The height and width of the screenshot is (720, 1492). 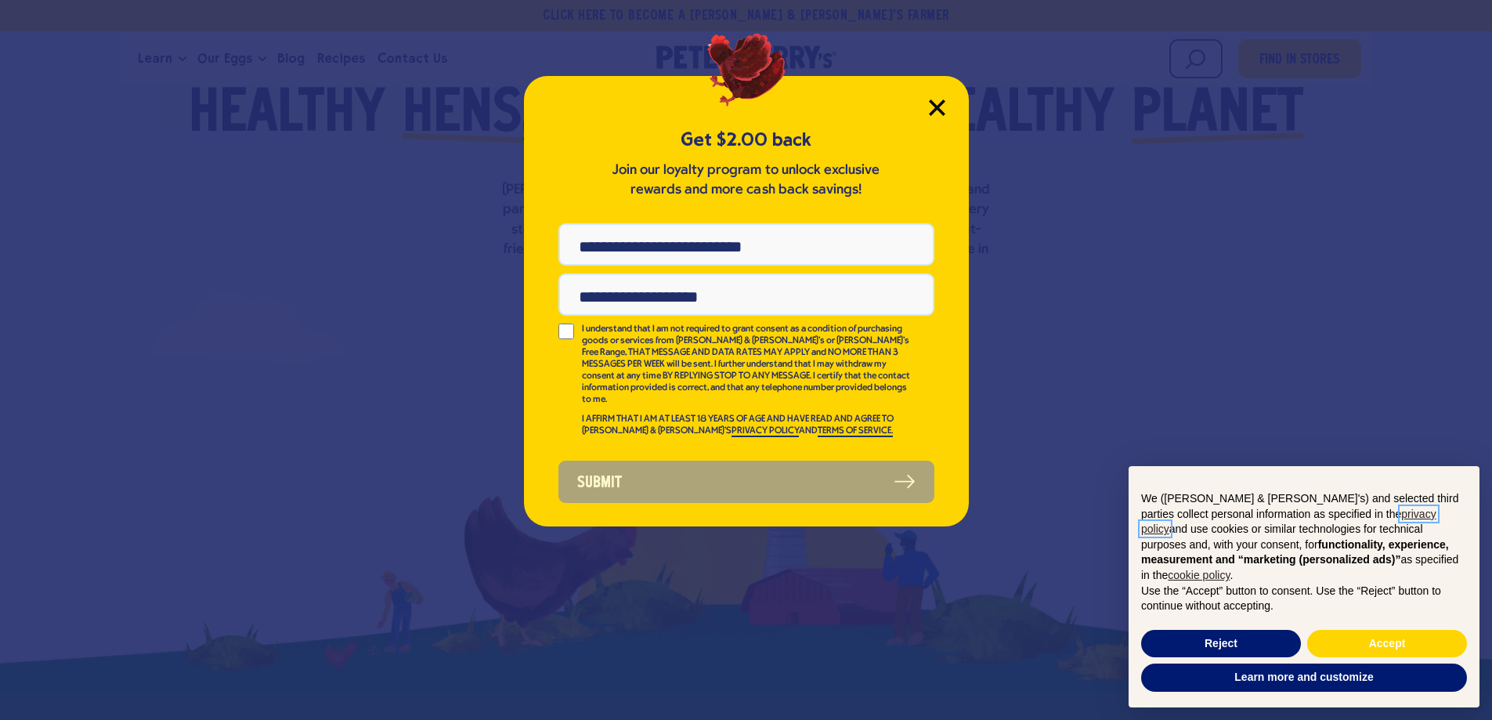 I want to click on input: I understand that I am not required to grant consent as a condition of purchasing goods or servic..., so click(x=566, y=331).